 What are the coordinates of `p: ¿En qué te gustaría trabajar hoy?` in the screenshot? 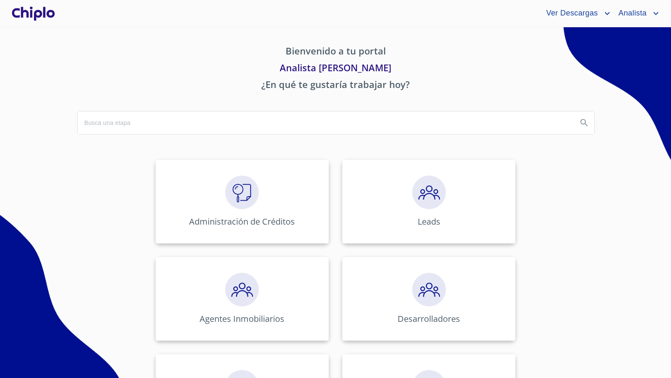 It's located at (336, 86).